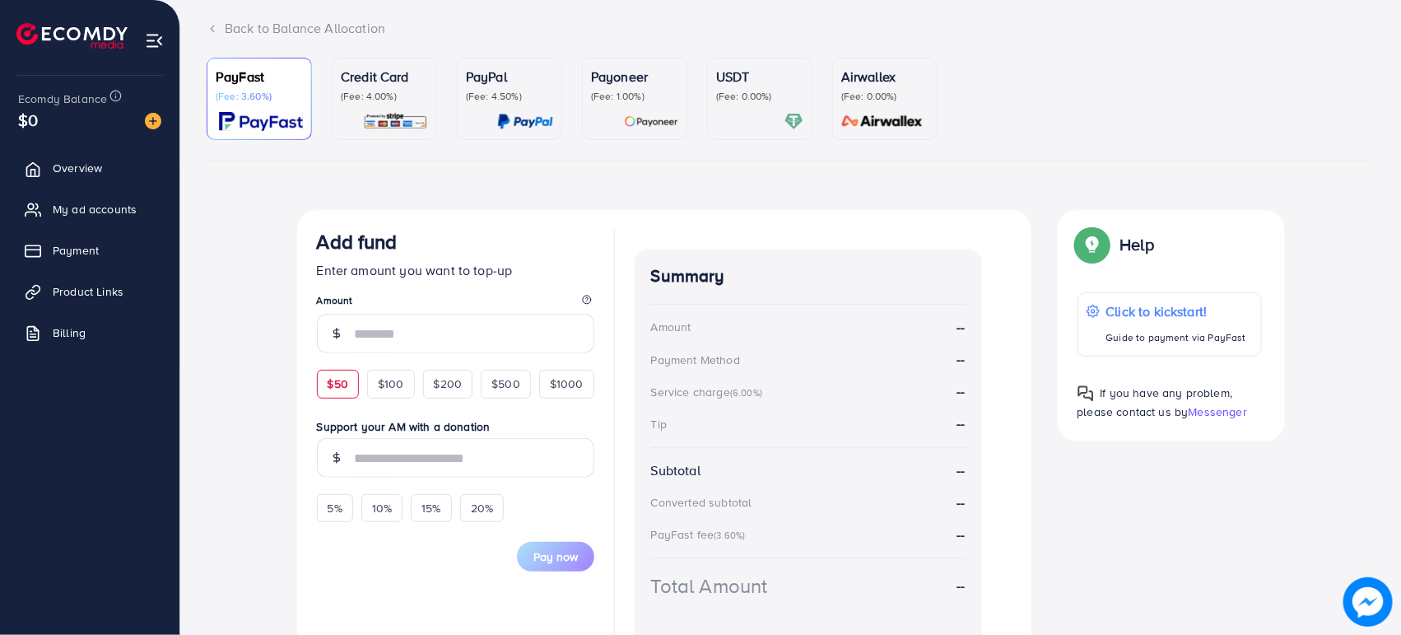  I want to click on a: My ad accounts, so click(90, 209).